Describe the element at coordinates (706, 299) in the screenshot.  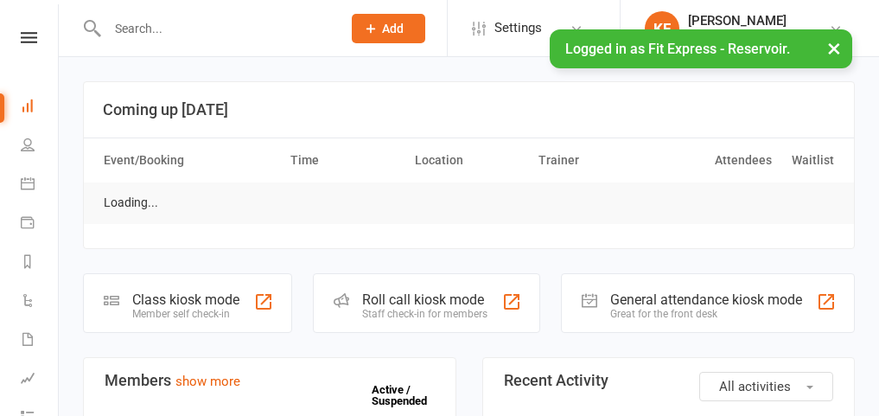
I see `div: General attendance kiosk mode` at that location.